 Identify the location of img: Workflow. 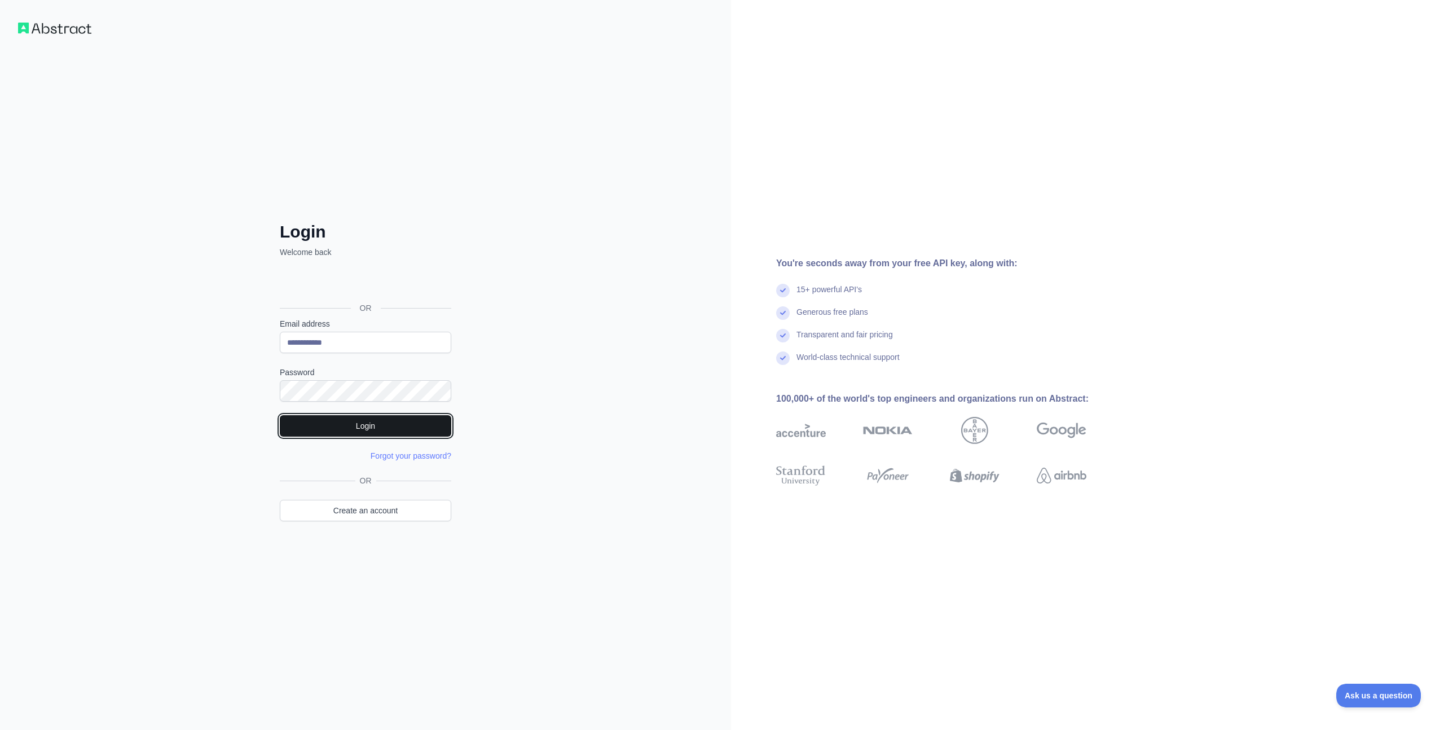
(55, 28).